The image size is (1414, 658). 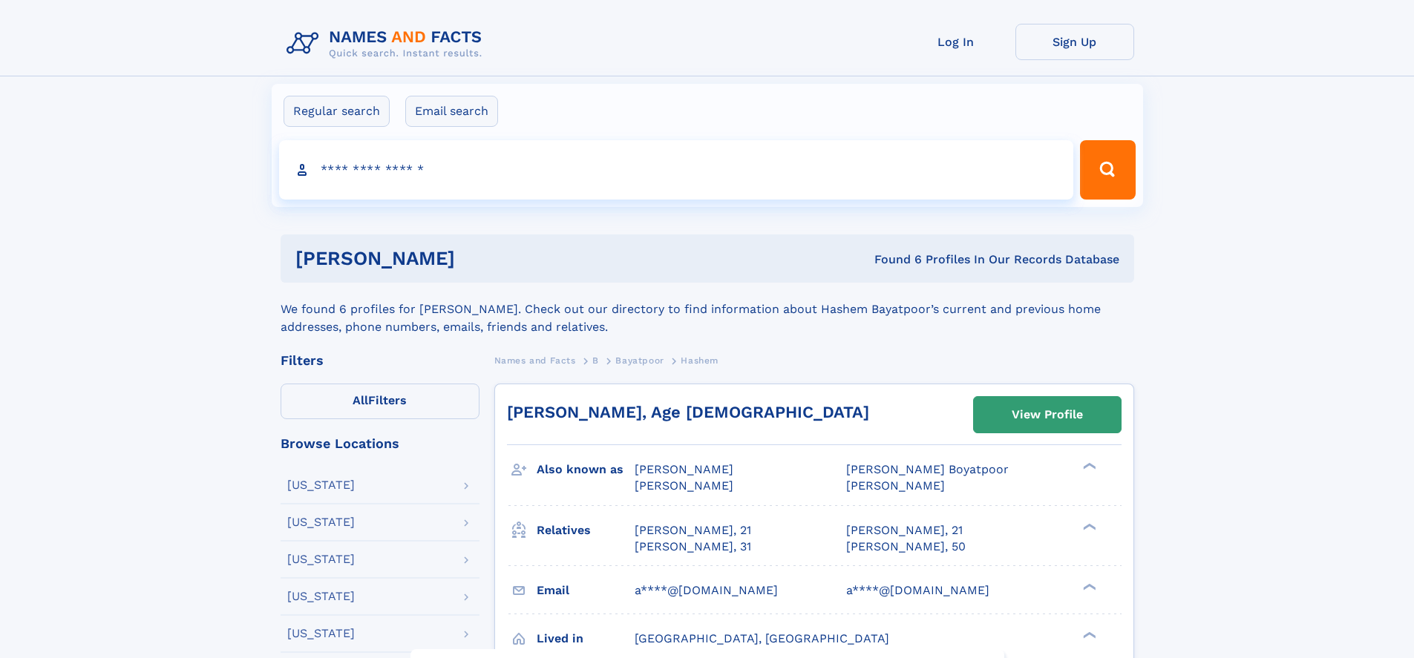 I want to click on a: Bayatpoor, so click(x=639, y=360).